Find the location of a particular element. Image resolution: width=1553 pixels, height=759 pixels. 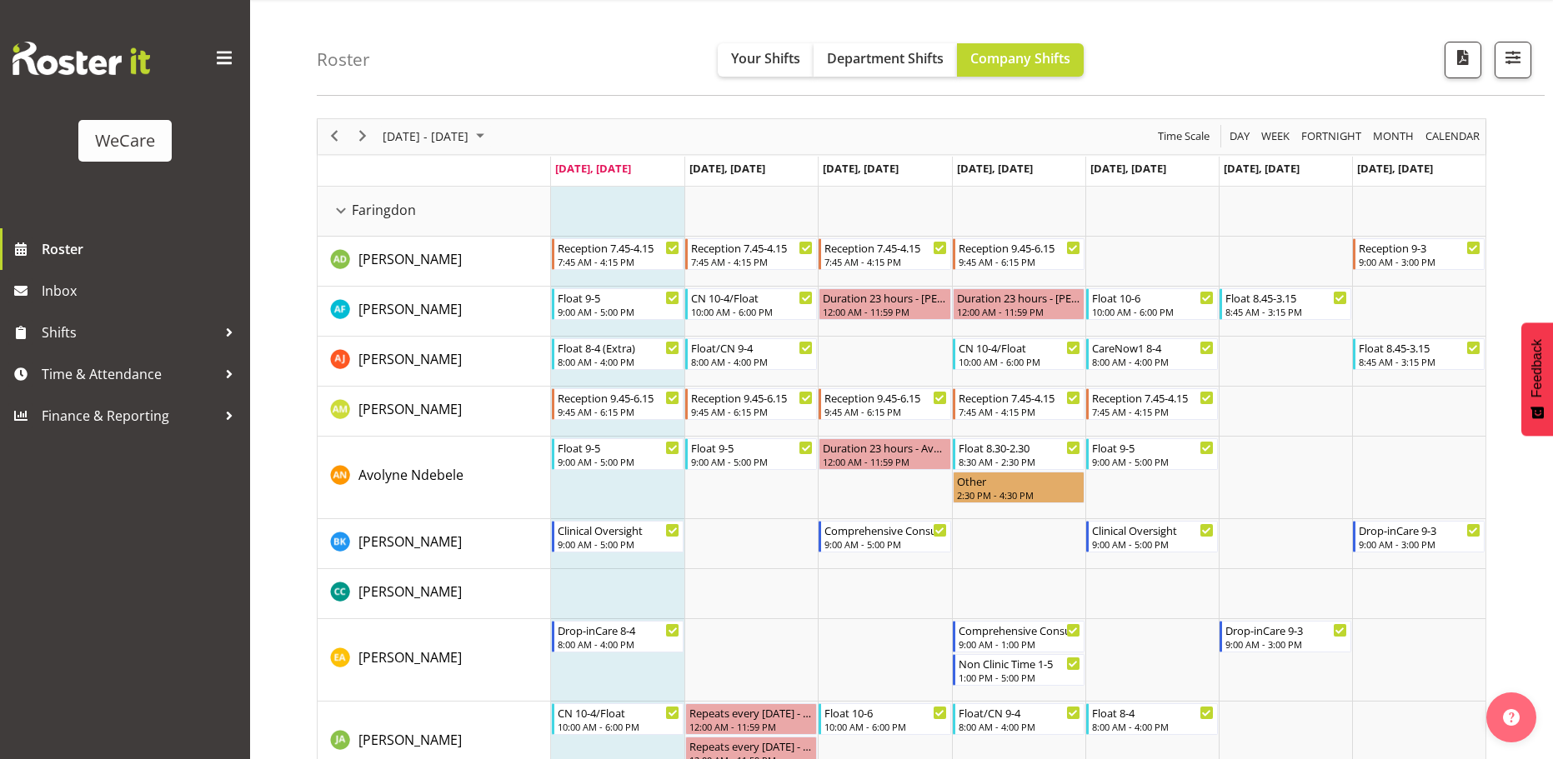

div: Clinical Oversight is located at coordinates (619, 530).